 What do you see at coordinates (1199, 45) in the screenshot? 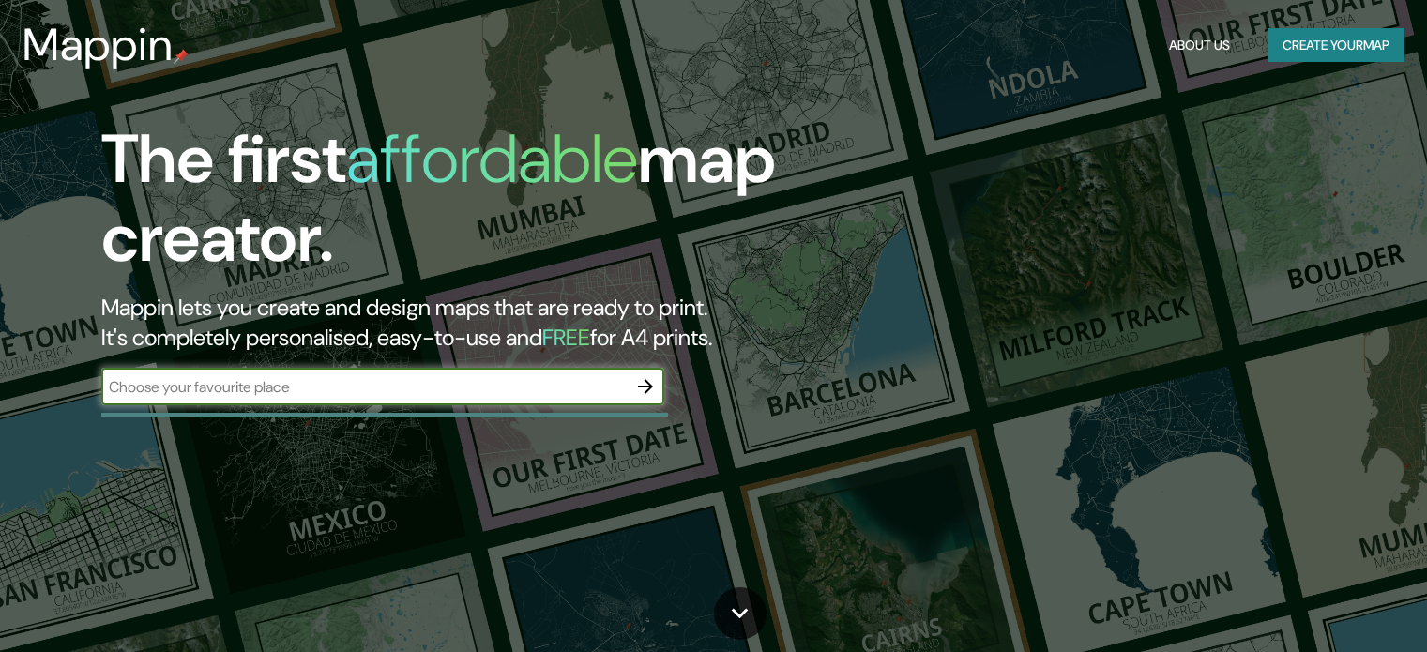
I see `button: About Us` at bounding box center [1199, 45].